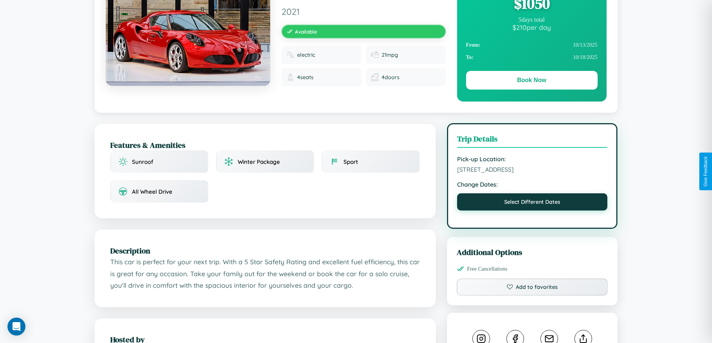 The width and height of the screenshot is (712, 343). Describe the element at coordinates (532, 80) in the screenshot. I see `button: Book Now` at that location.